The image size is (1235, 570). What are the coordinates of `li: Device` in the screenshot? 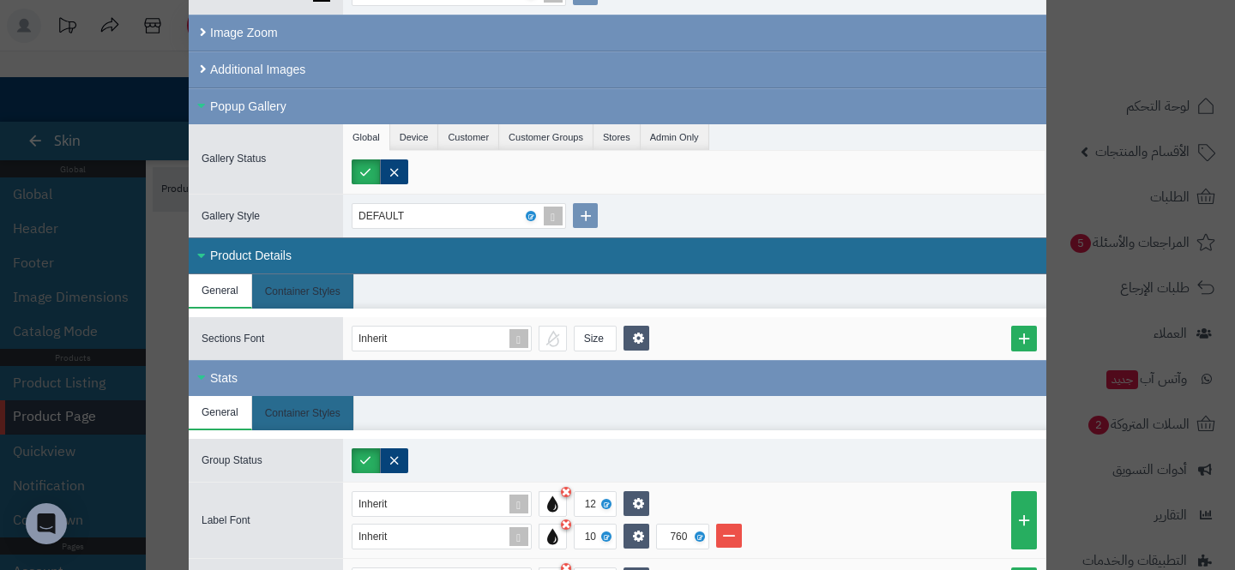 It's located at (414, 137).